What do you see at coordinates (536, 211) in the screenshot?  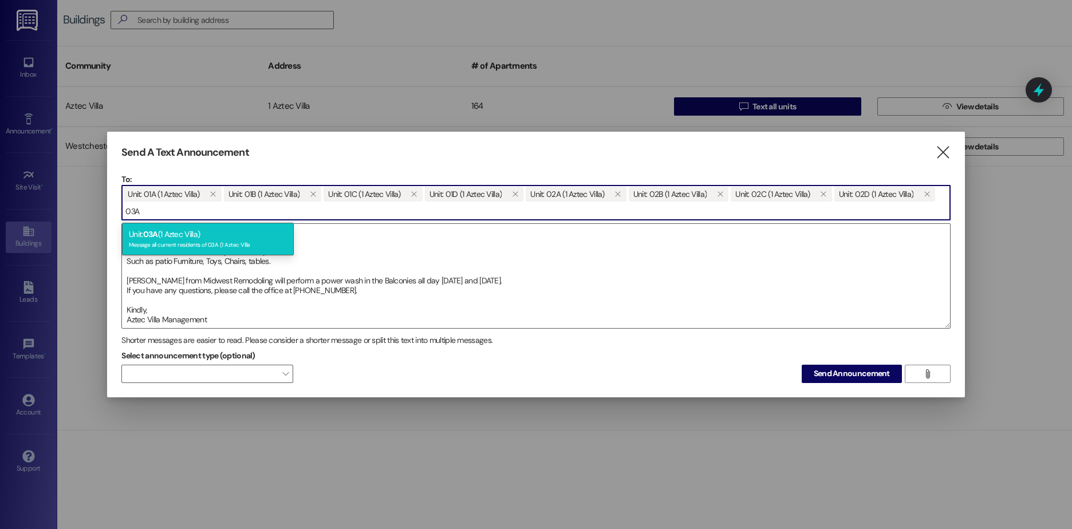 I see `input: Type to select the units, buildings, or communities you want to message. (e.g. 'Unit 1A', 'Buildi...` at bounding box center [536, 211].